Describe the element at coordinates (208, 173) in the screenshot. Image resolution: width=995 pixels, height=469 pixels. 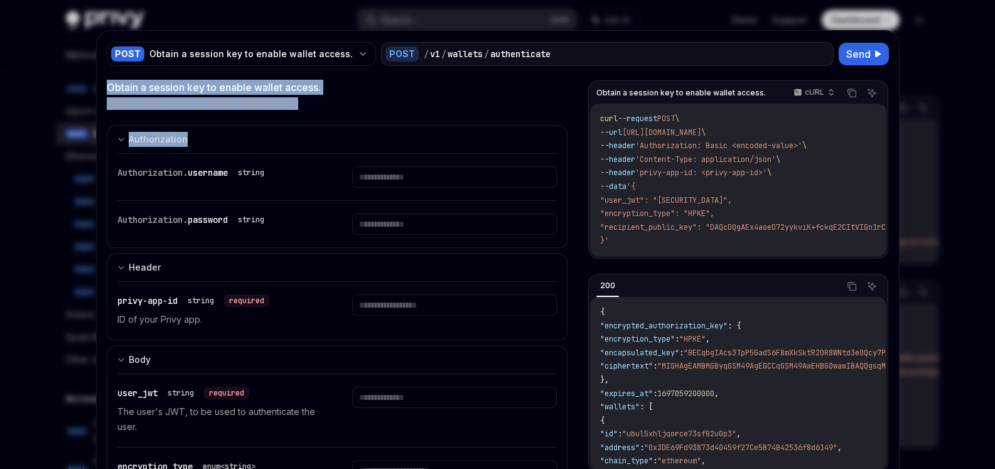
I see `span: username` at that location.